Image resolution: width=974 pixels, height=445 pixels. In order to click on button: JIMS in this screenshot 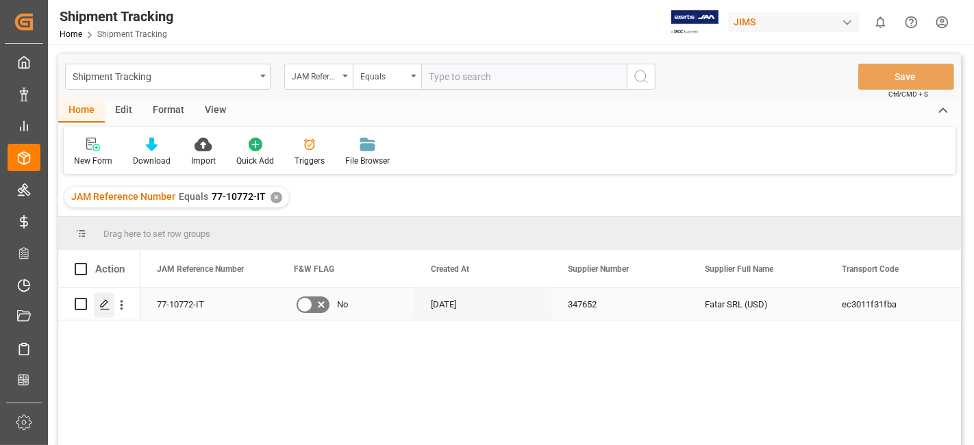, I will do `click(797, 22)`.